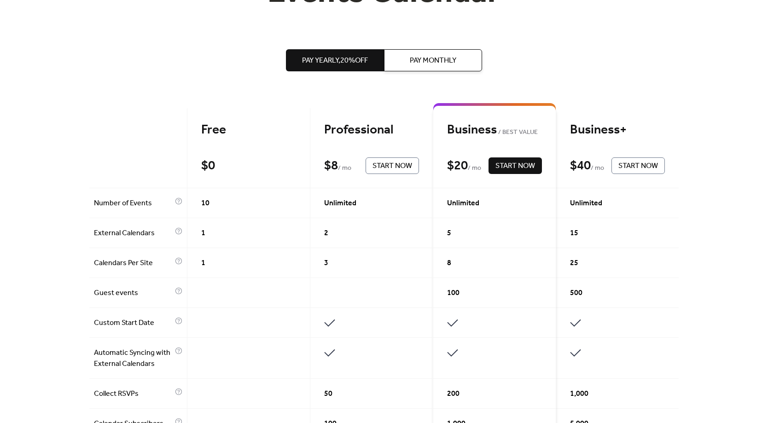  I want to click on span: Number of Events, so click(133, 204).